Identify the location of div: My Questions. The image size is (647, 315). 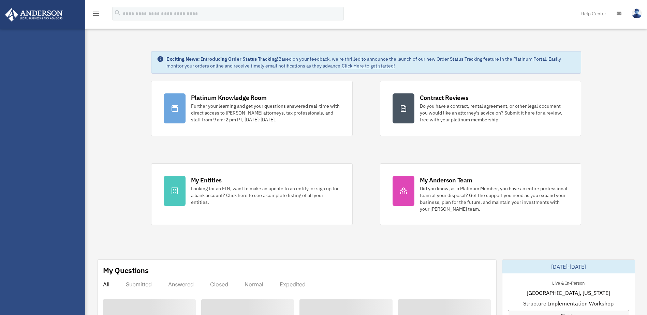
(126, 271).